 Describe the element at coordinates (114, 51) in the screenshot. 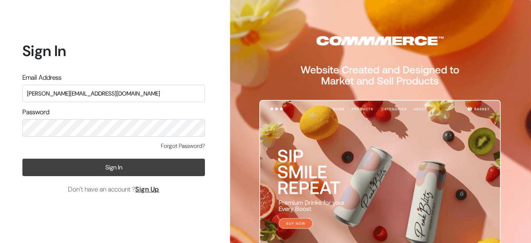

I see `h1: Sign In` at that location.